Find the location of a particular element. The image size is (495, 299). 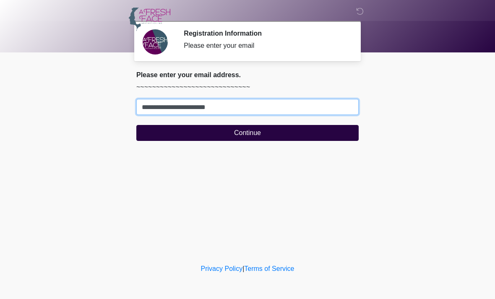

h2: Please enter your email address. is located at coordinates (247, 75).